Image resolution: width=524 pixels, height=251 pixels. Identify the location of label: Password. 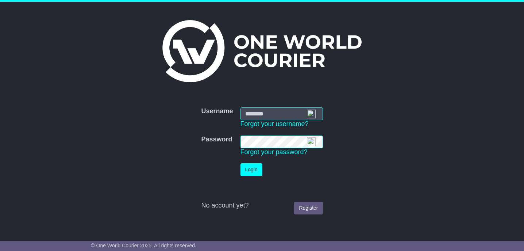
(216, 139).